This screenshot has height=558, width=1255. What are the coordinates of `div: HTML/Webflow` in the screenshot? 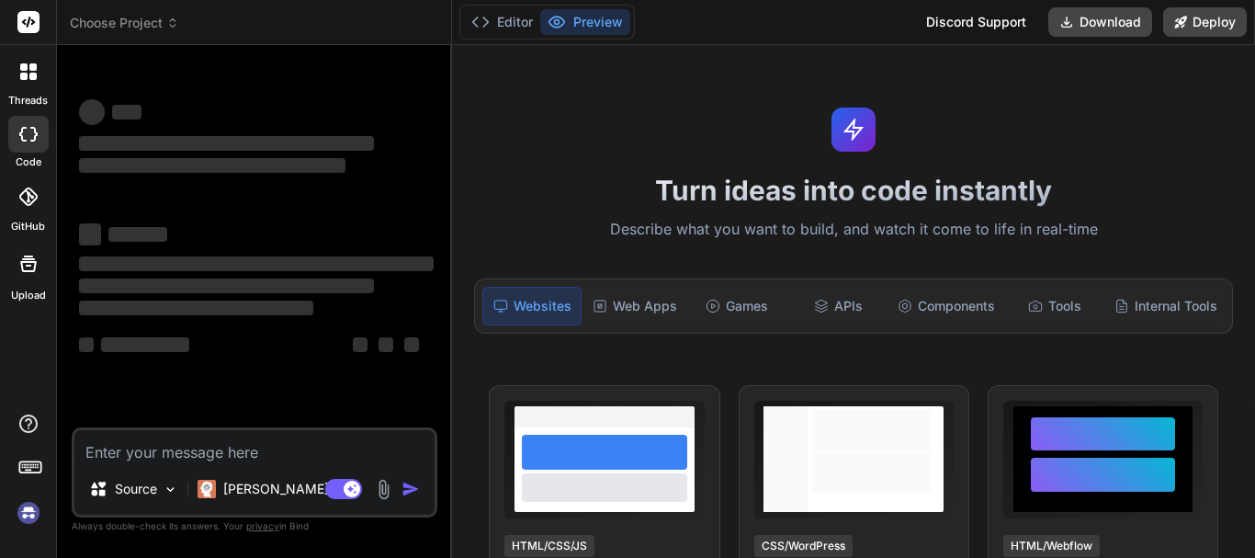 It's located at (1051, 546).